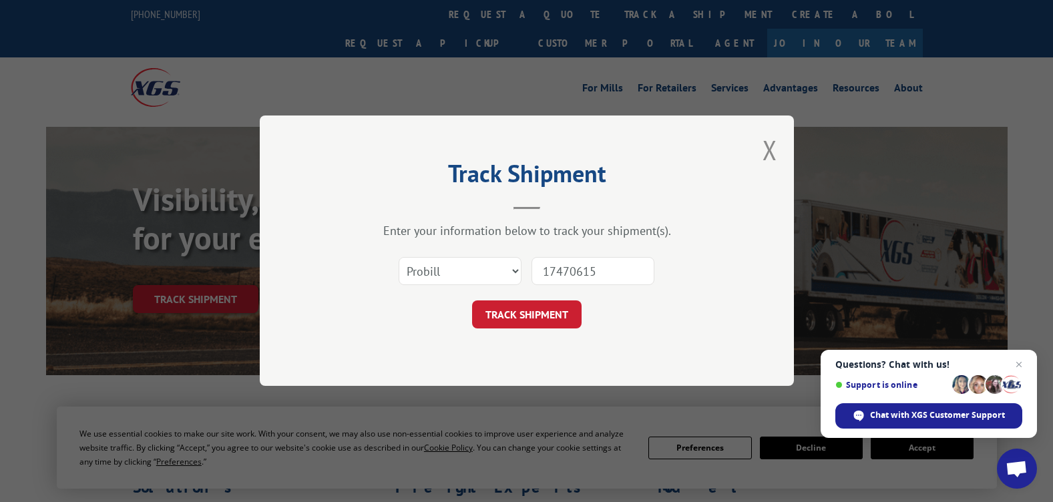 The width and height of the screenshot is (1053, 502). I want to click on span: Questions? Chat with us!, so click(929, 365).